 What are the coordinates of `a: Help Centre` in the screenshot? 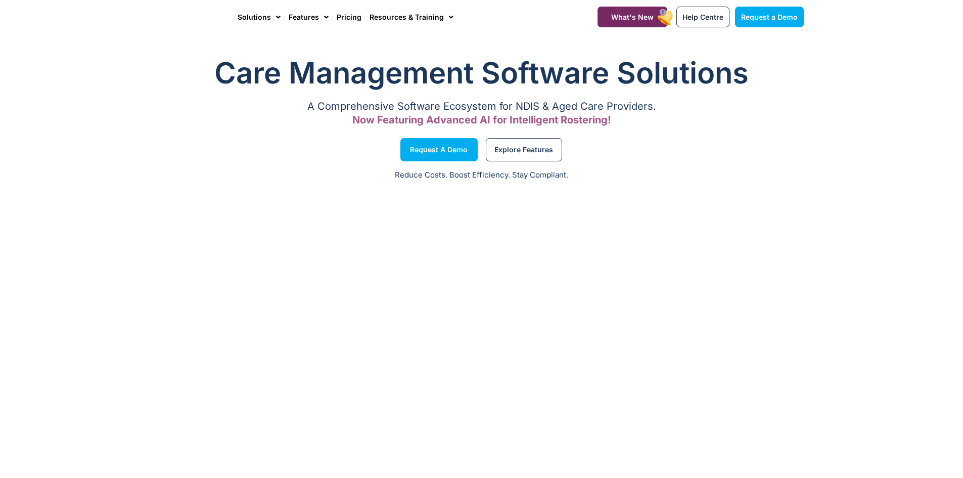 It's located at (703, 17).